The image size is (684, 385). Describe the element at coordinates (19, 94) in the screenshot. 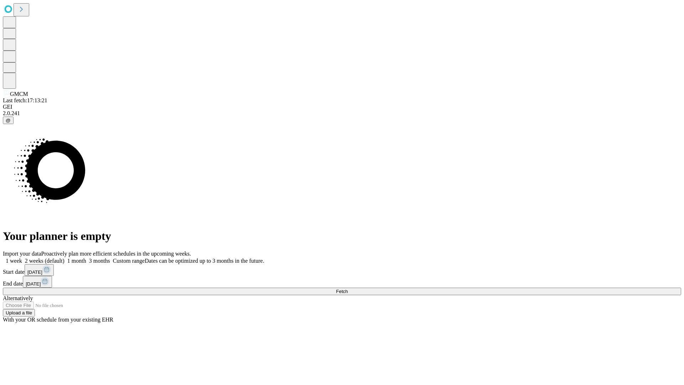

I see `span: GMCM` at that location.